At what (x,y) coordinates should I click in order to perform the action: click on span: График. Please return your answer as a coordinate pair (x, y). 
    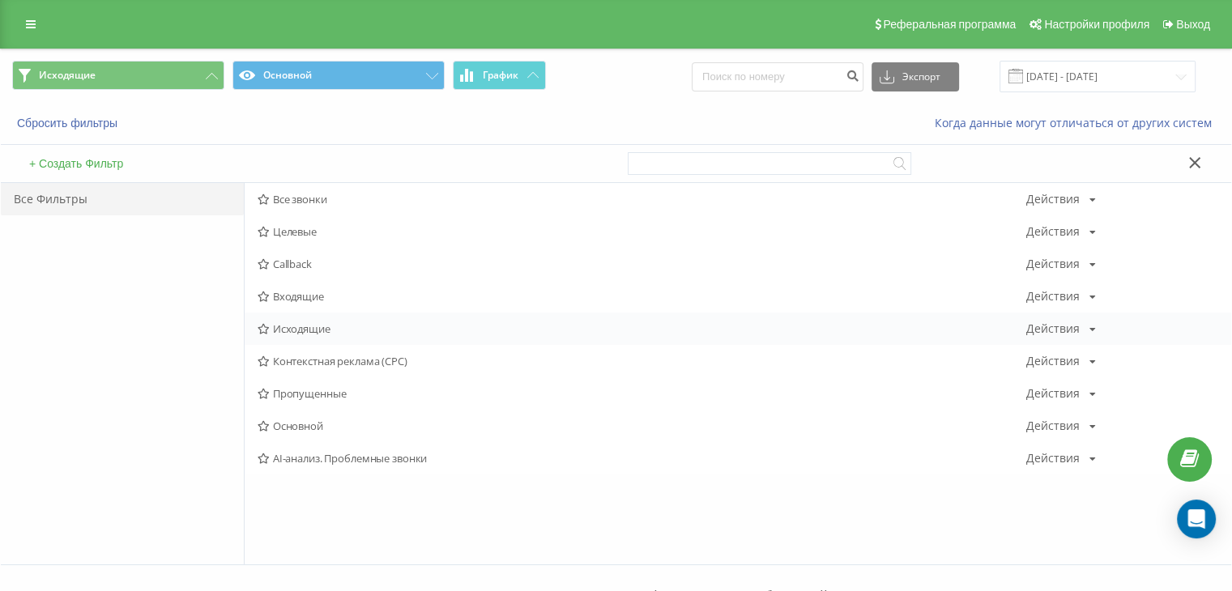
    Looking at the image, I should click on (501, 75).